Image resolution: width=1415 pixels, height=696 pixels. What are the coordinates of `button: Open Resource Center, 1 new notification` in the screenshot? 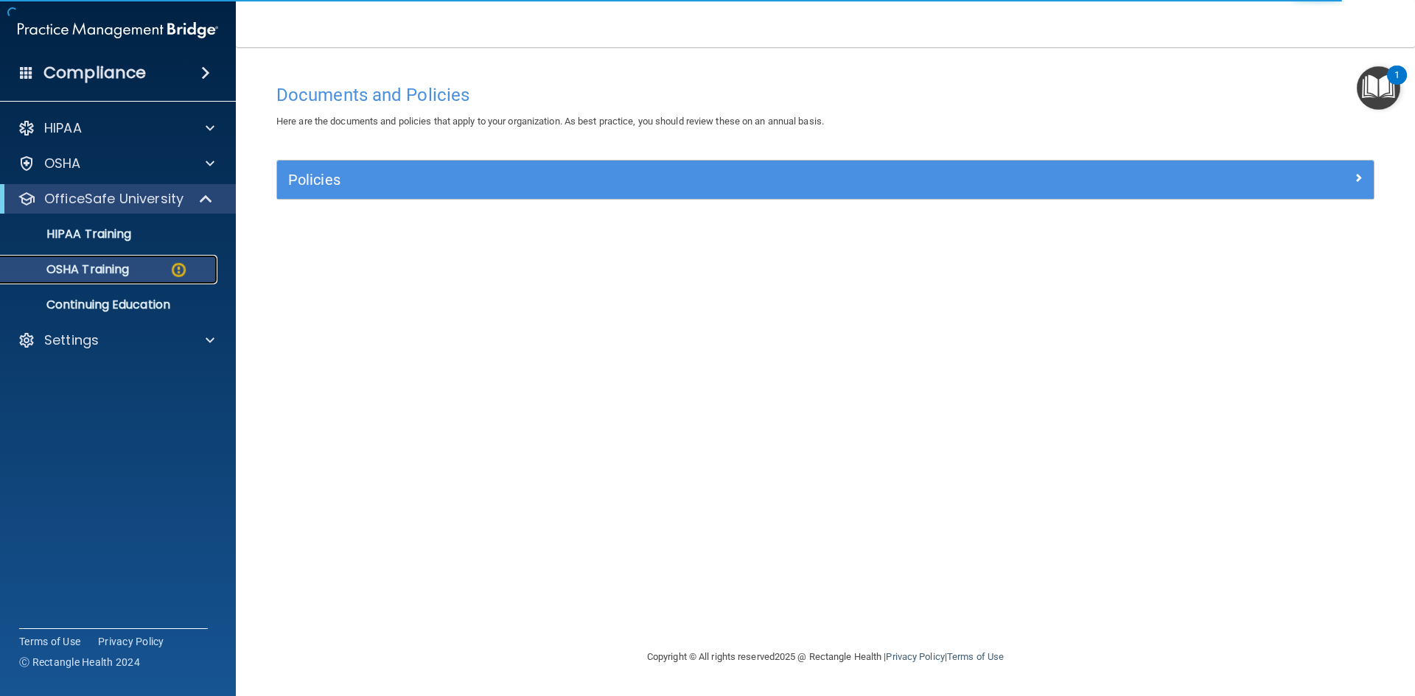 It's located at (1378, 88).